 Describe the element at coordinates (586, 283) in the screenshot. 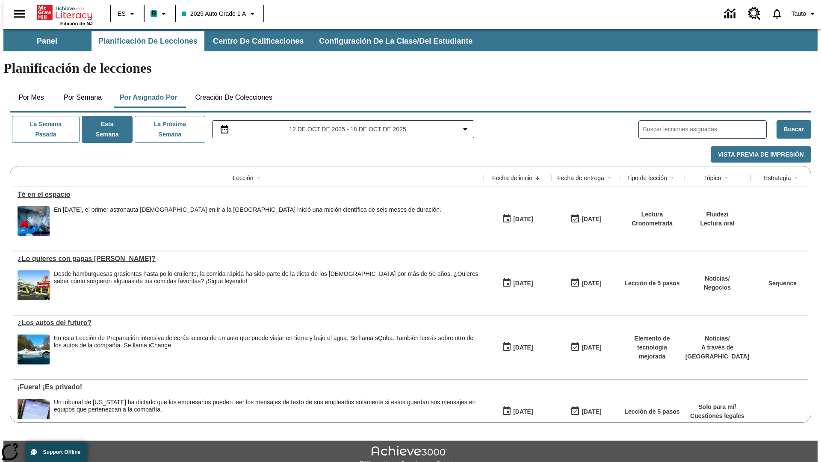

I see `button: 07/20/26: Último día en que podrá accederse la lección` at that location.